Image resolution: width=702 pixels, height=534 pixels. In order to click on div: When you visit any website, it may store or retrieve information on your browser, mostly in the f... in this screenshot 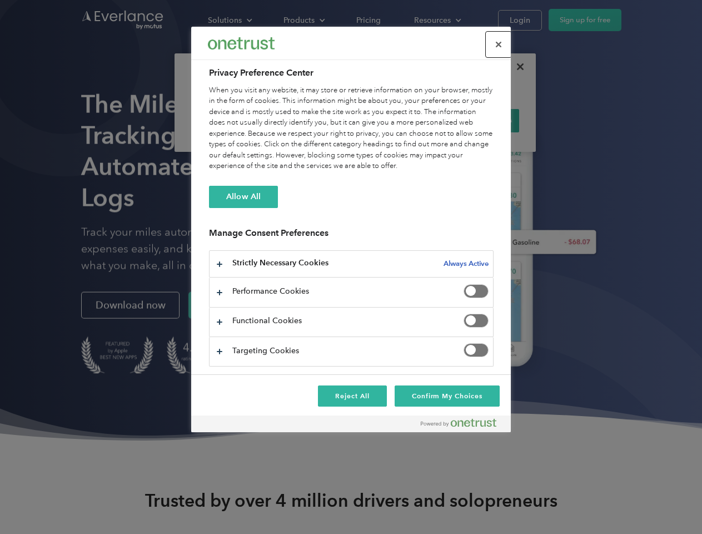, I will do `click(351, 128)`.